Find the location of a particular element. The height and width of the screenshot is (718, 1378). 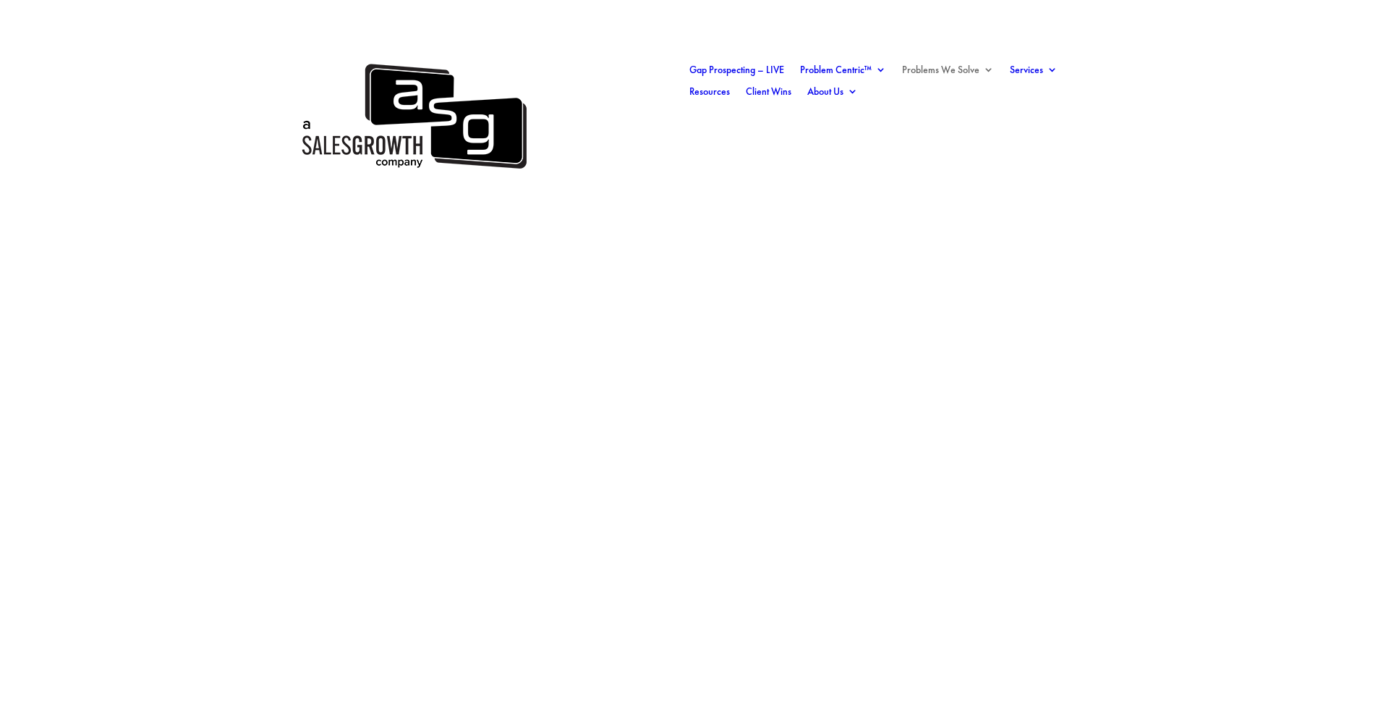

a: Services is located at coordinates (1034, 72).